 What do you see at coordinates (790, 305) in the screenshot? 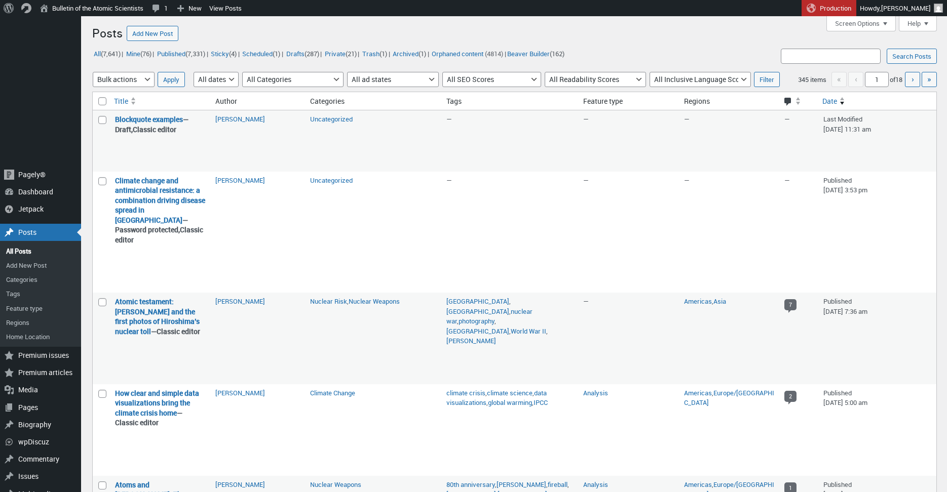
I see `span: 7` at bounding box center [790, 305].